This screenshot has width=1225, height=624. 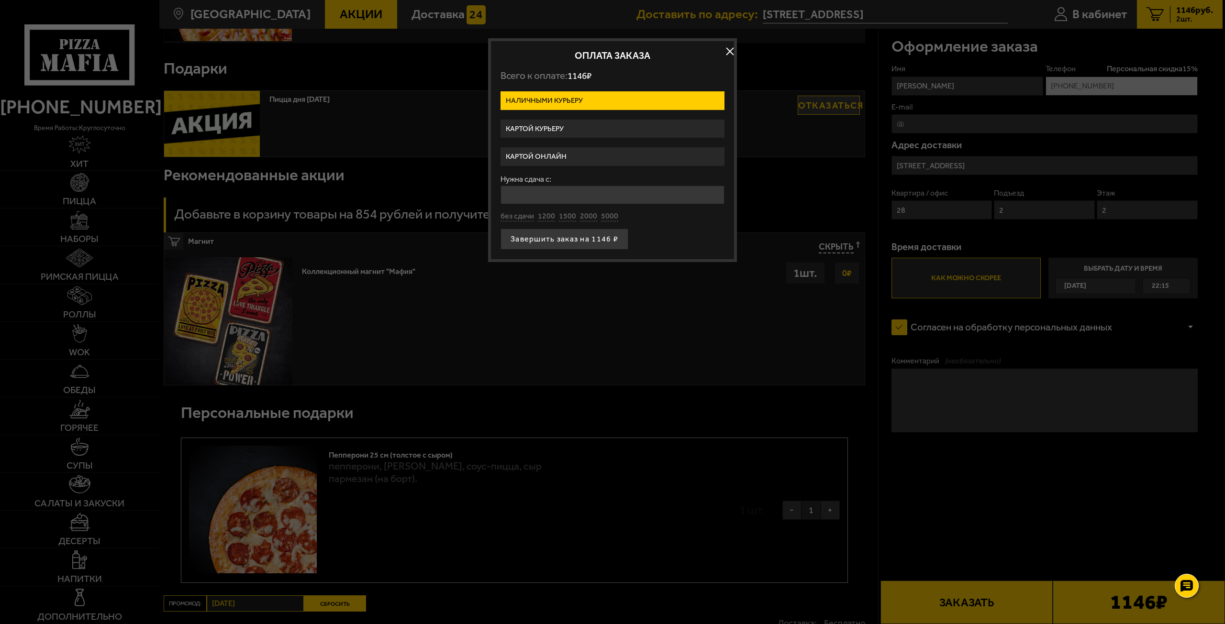 I want to click on h2: Оплата заказа, so click(x=612, y=56).